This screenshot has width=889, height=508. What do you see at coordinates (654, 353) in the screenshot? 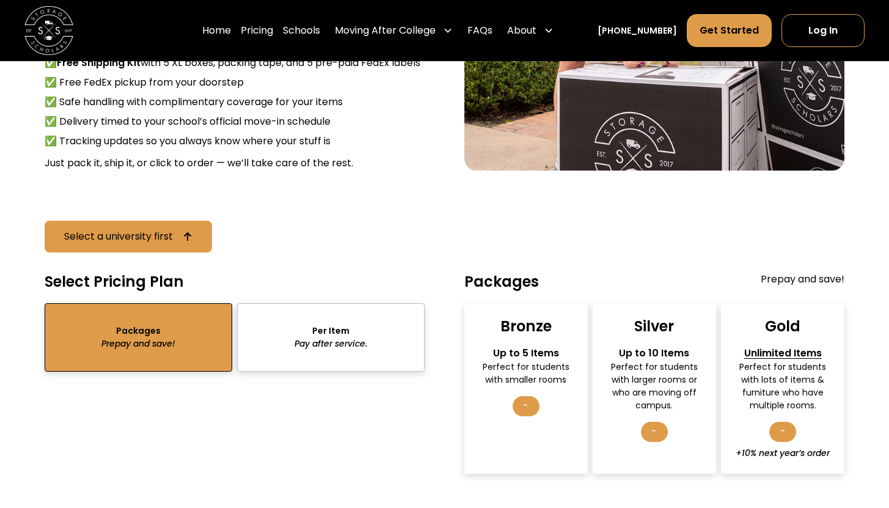
I see `div: Up to 10 Items` at bounding box center [654, 353].